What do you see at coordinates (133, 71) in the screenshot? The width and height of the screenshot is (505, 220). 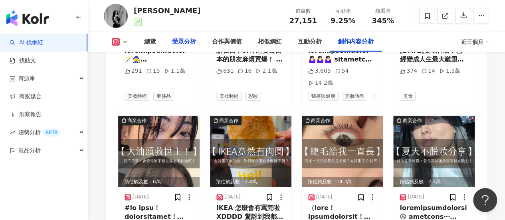 I see `div: 291` at bounding box center [133, 71].